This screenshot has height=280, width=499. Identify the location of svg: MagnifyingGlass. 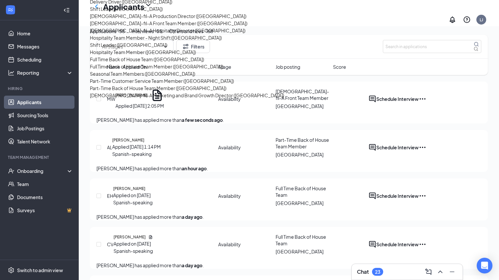
(476, 44).